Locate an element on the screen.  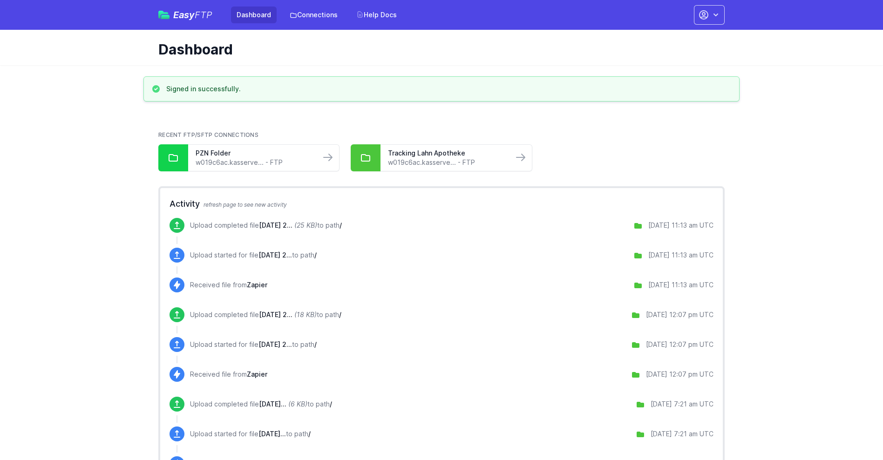
img: easyftp_logo.png is located at coordinates (164, 15).